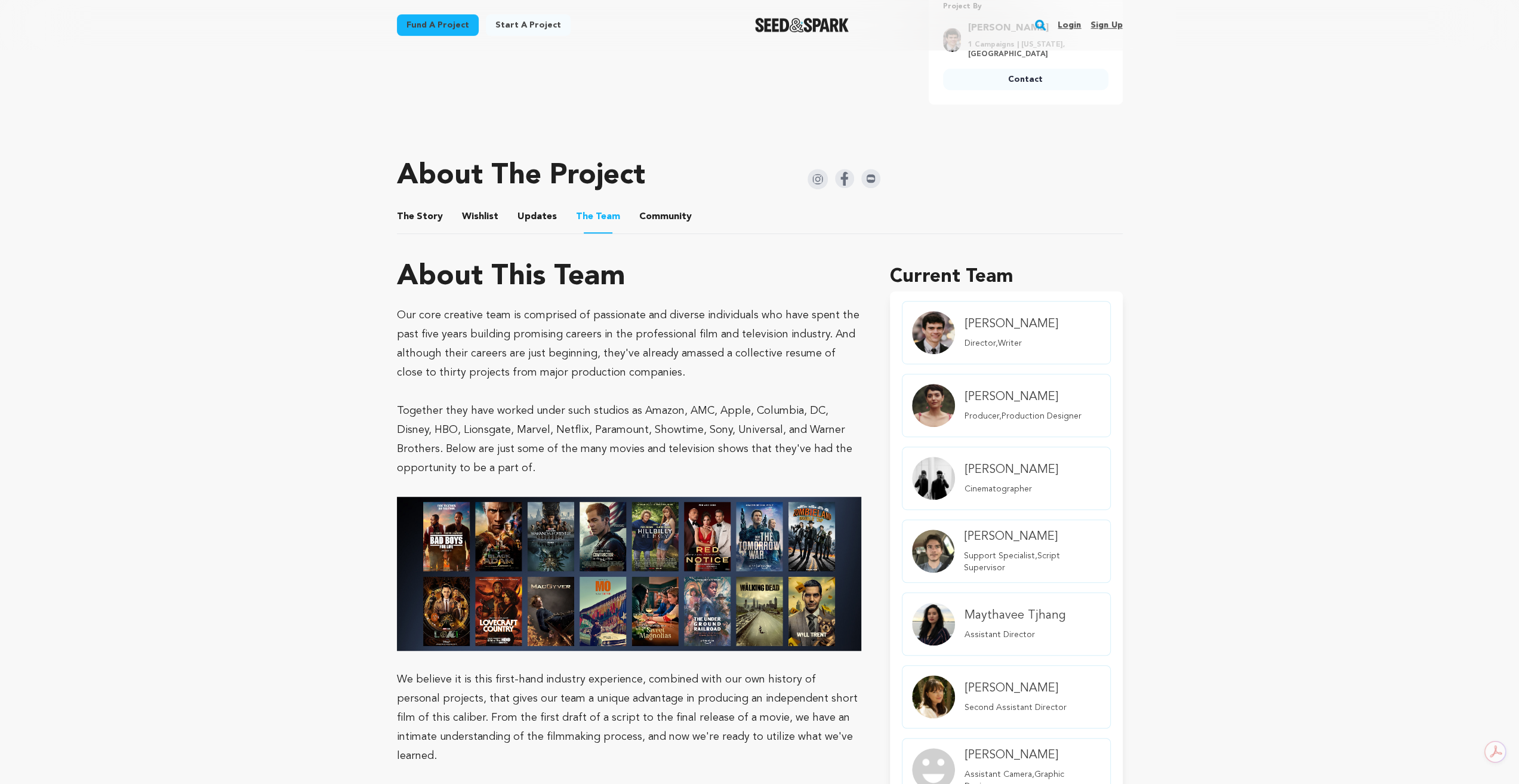 Image resolution: width=1519 pixels, height=784 pixels. What do you see at coordinates (666, 216) in the screenshot?
I see `span: Community` at bounding box center [666, 216].